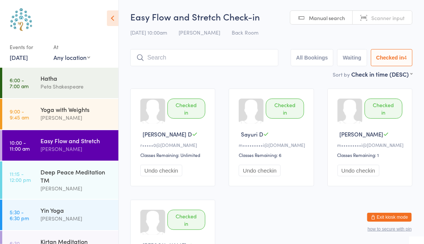  What do you see at coordinates (390, 229) in the screenshot?
I see `button: how to secure with pin` at bounding box center [390, 229].